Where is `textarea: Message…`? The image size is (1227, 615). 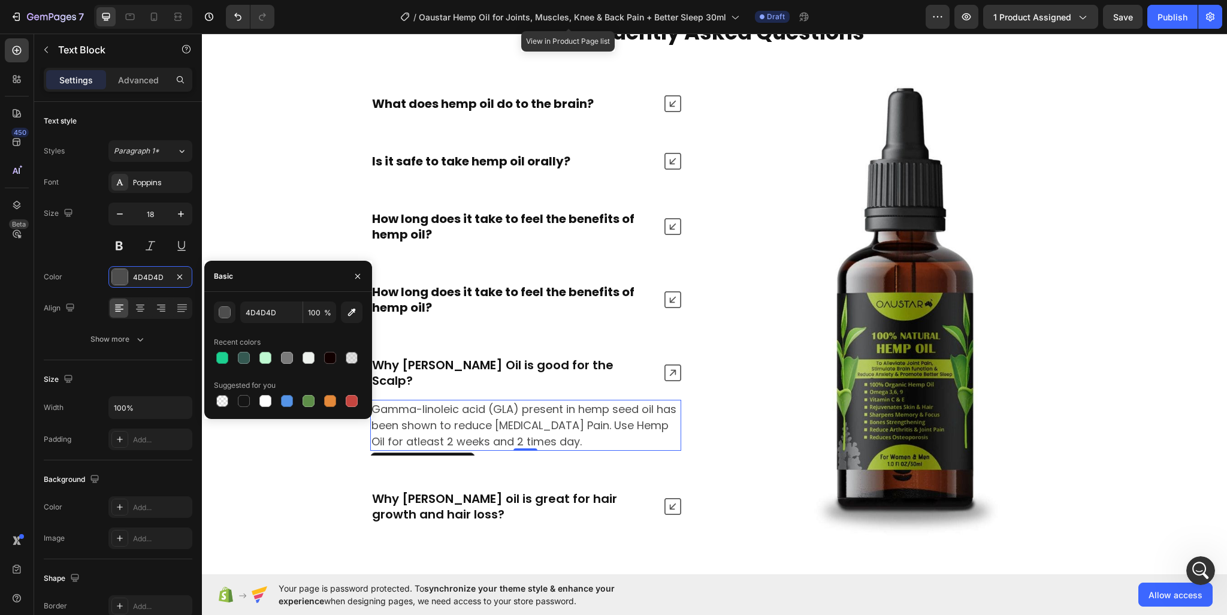 textarea: Message… is located at coordinates (120, 377).